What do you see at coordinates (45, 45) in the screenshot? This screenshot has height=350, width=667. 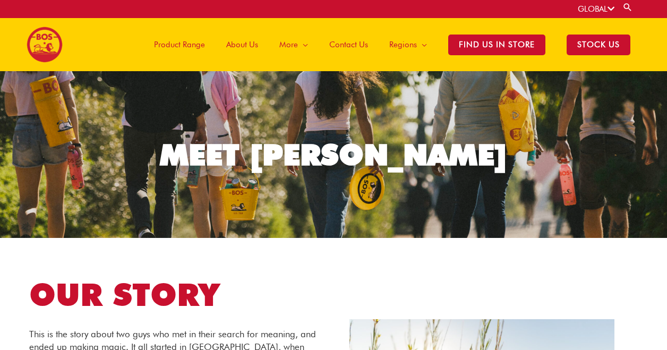 I see `img: BOS logo finals-200px` at bounding box center [45, 45].